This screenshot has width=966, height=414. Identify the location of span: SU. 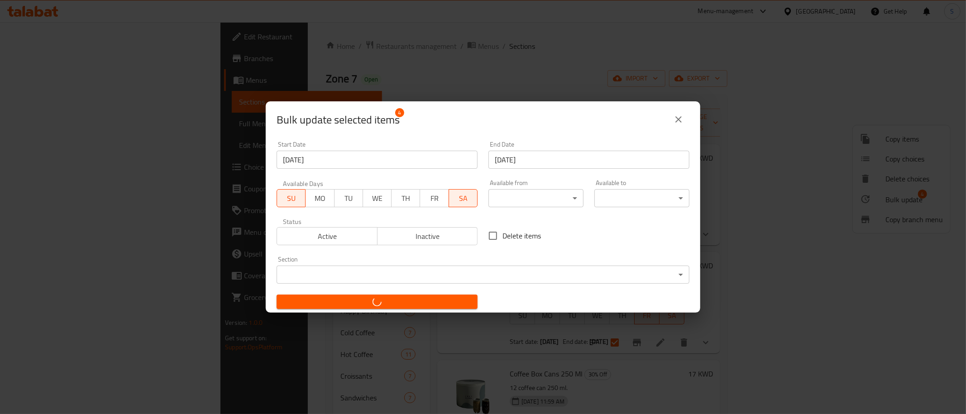
(291, 198).